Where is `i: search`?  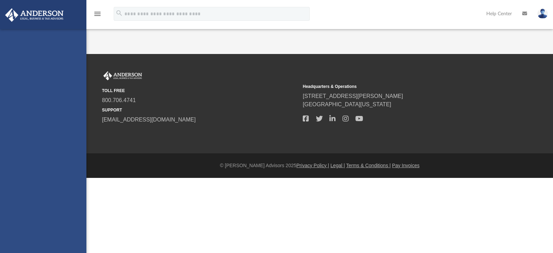 i: search is located at coordinates (119, 13).